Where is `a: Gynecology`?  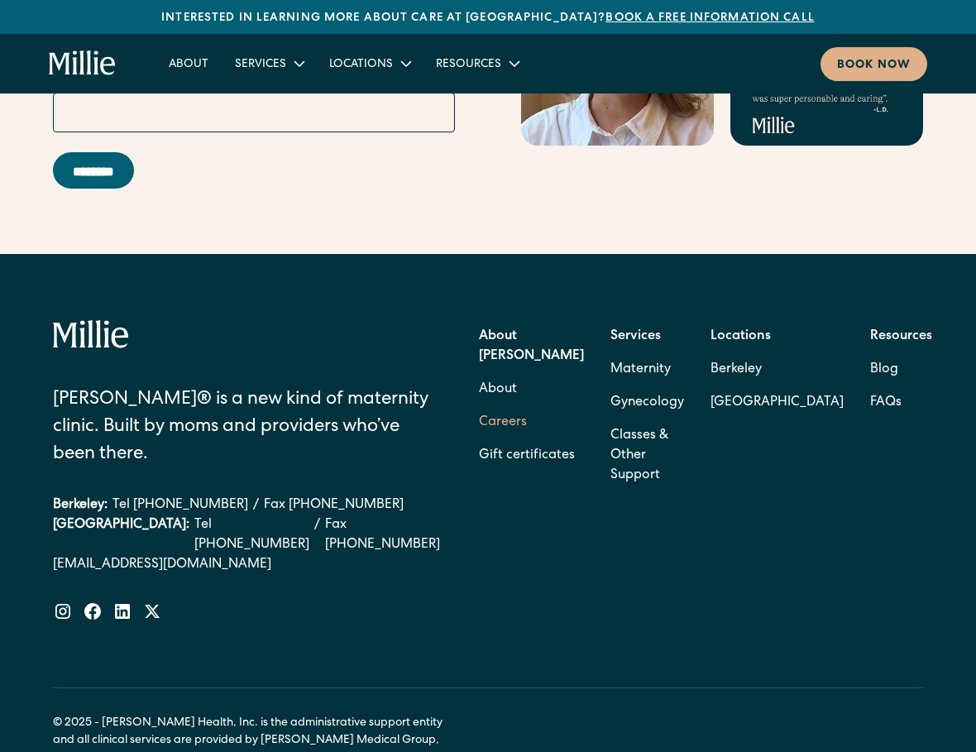 a: Gynecology is located at coordinates (647, 403).